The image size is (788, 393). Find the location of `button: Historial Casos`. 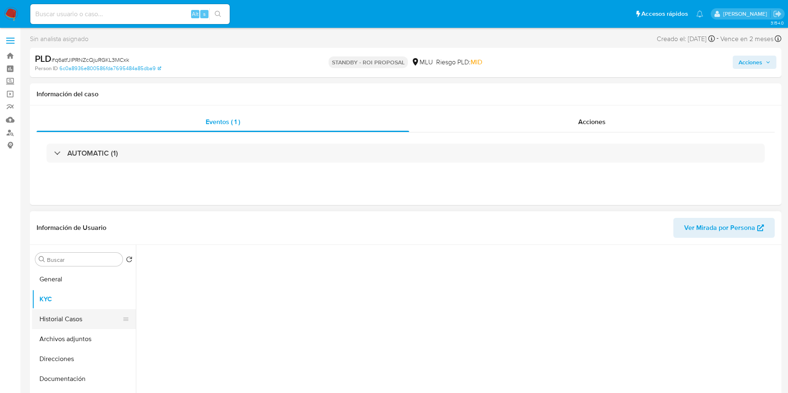

button: Historial Casos is located at coordinates (81, 319).